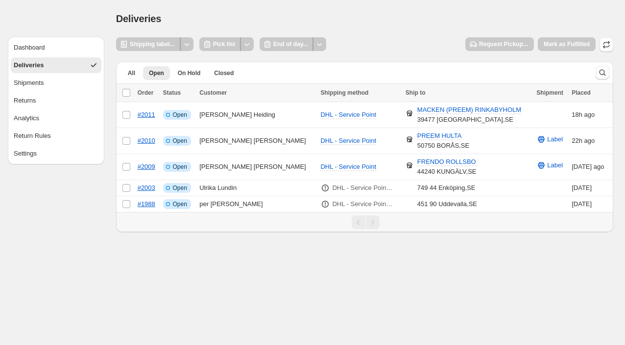  I want to click on span: Order, so click(146, 93).